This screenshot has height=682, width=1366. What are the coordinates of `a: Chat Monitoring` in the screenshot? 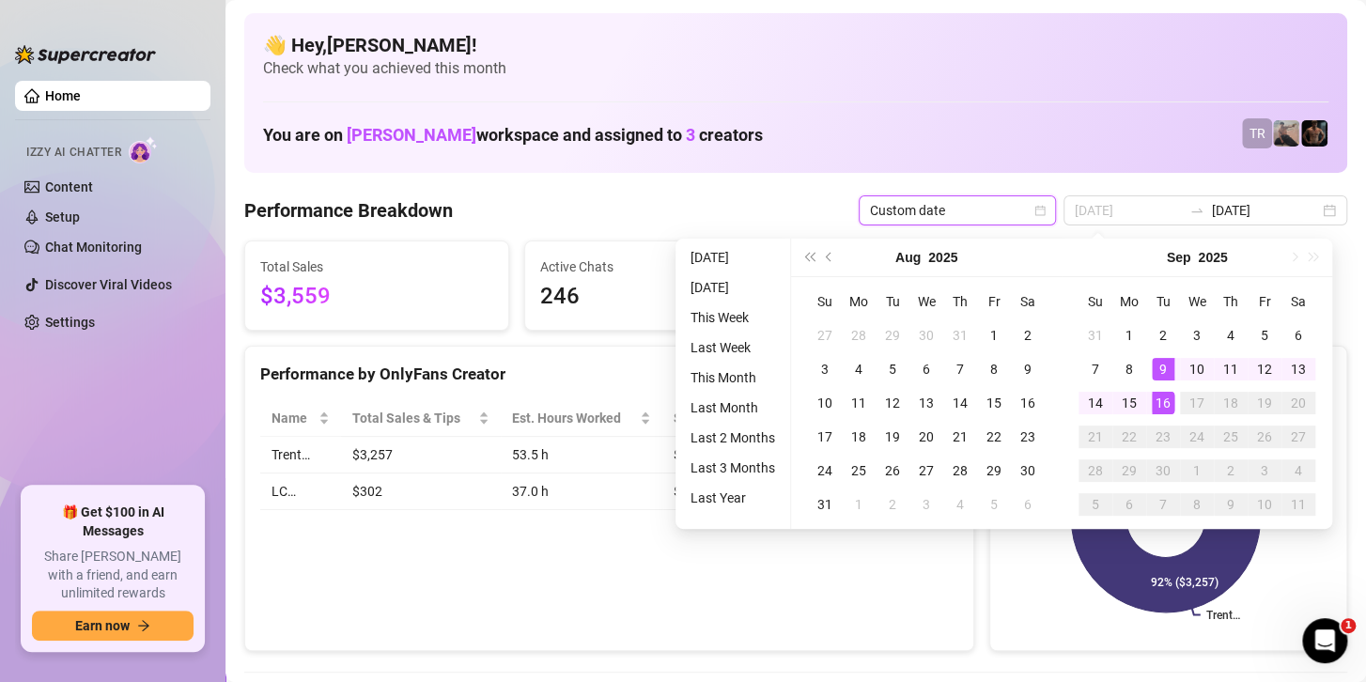 It's located at (93, 247).